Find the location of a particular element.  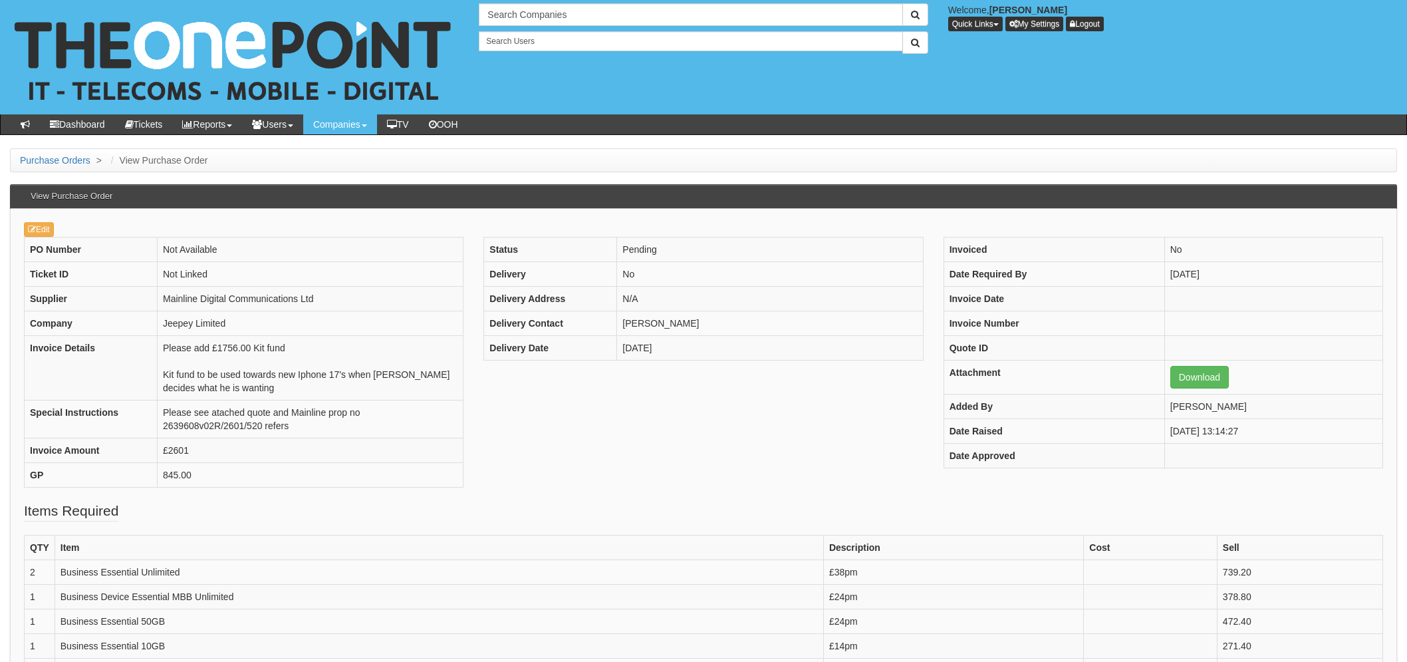

th: Date Approved is located at coordinates (1054, 456).